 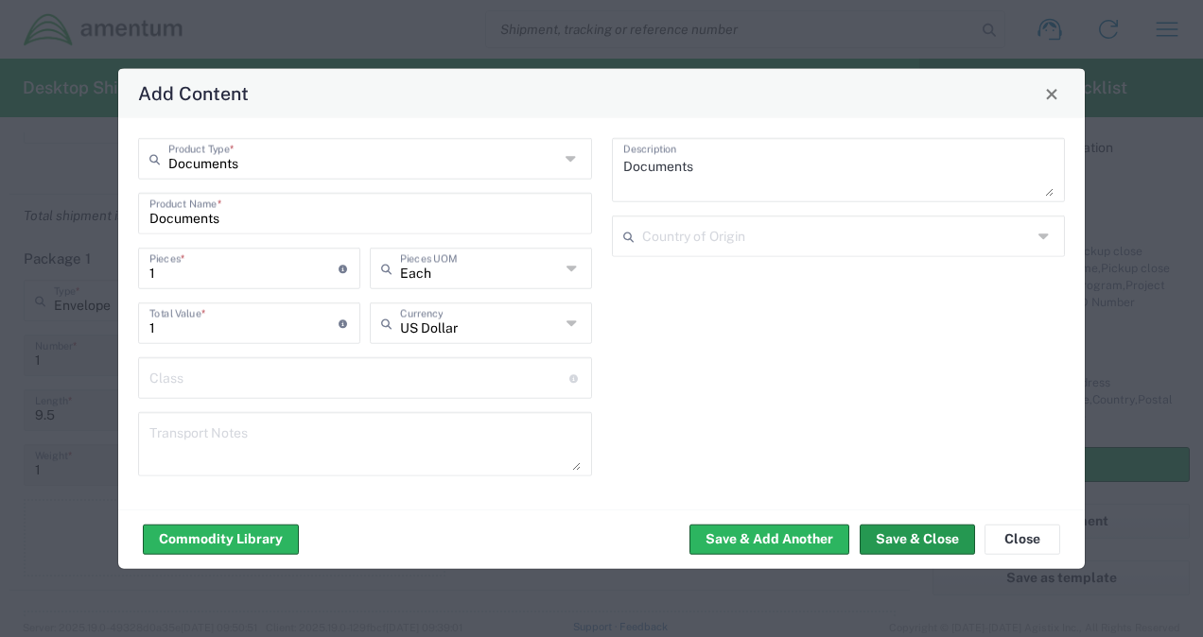 I want to click on button: Commodity Library, so click(x=220, y=539).